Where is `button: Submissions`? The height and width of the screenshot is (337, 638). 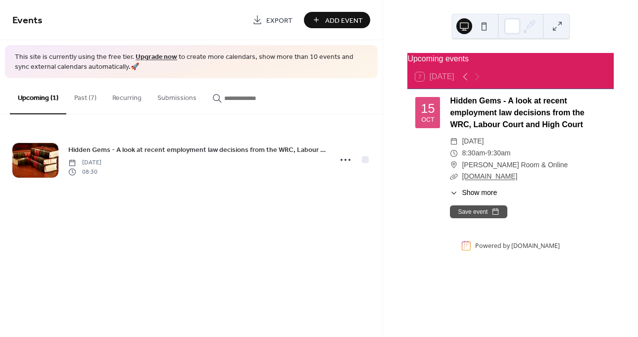 button: Submissions is located at coordinates (177, 96).